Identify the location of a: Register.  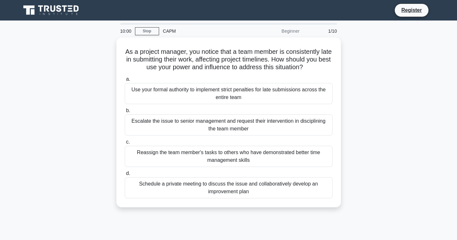
(411, 10).